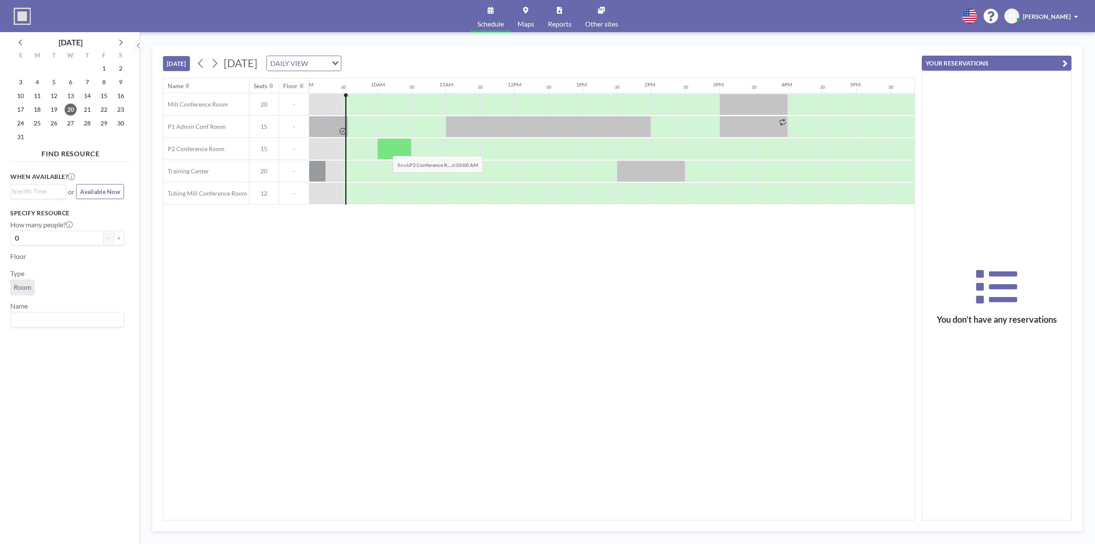 The image size is (1095, 544). I want to click on span: Tuesday, August 12, 2025, so click(54, 96).